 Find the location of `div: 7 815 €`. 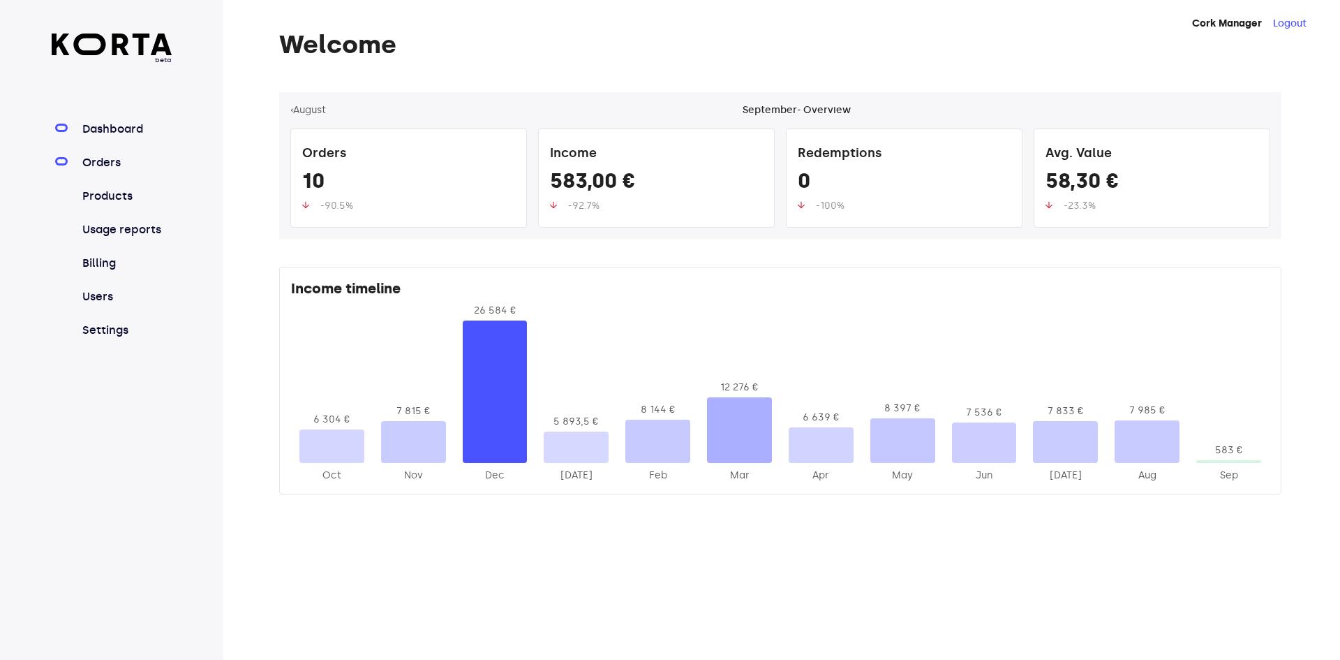

div: 7 815 € is located at coordinates (413, 411).